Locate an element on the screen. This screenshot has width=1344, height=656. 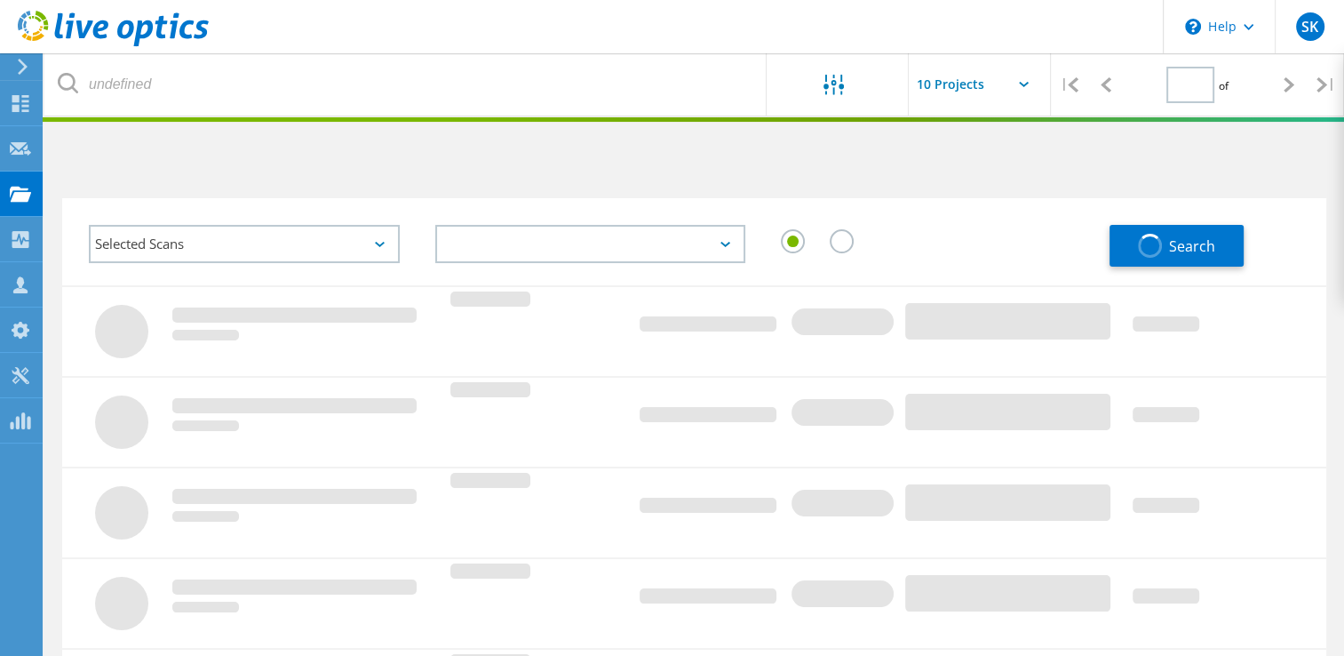
span: SK is located at coordinates (1309, 27).